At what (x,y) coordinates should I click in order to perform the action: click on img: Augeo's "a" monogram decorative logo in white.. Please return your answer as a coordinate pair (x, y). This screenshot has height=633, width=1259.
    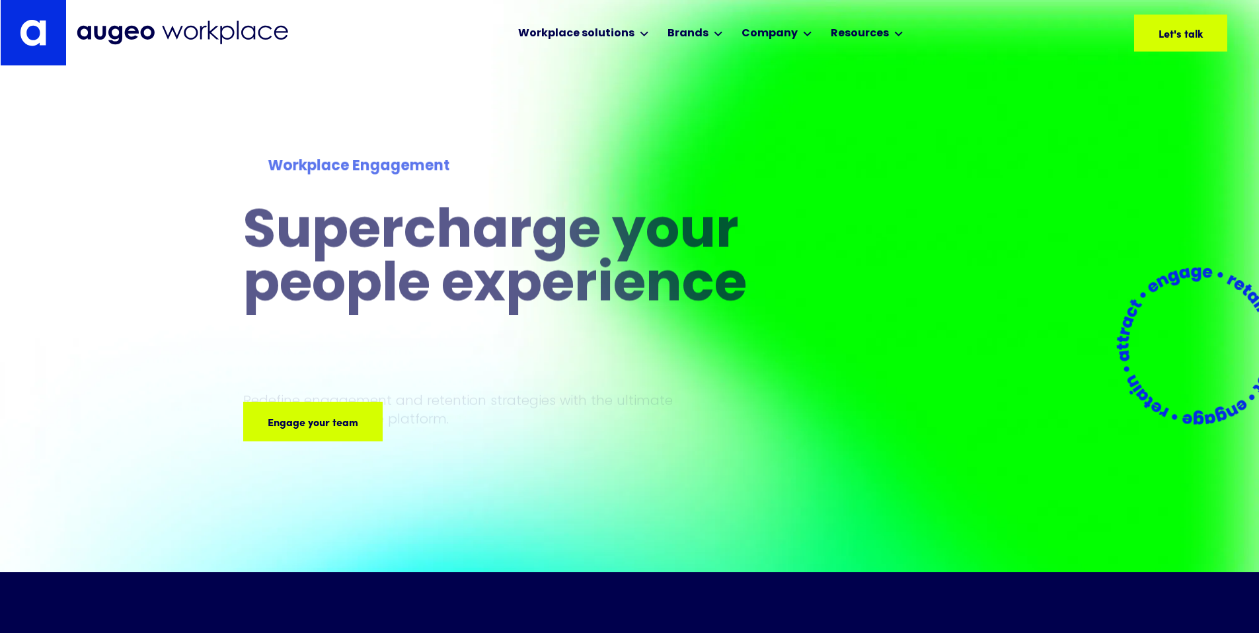
    Looking at the image, I should click on (33, 32).